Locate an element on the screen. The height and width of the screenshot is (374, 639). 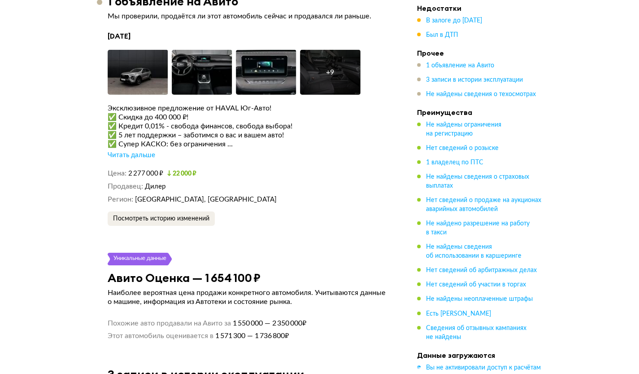
span: Не найдены сведения об использовании в каршеринге is located at coordinates (474, 251).